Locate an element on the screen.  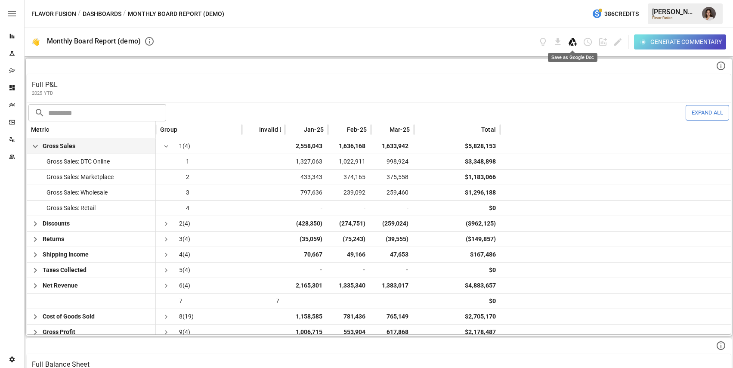
span: Returns is located at coordinates (53, 239).